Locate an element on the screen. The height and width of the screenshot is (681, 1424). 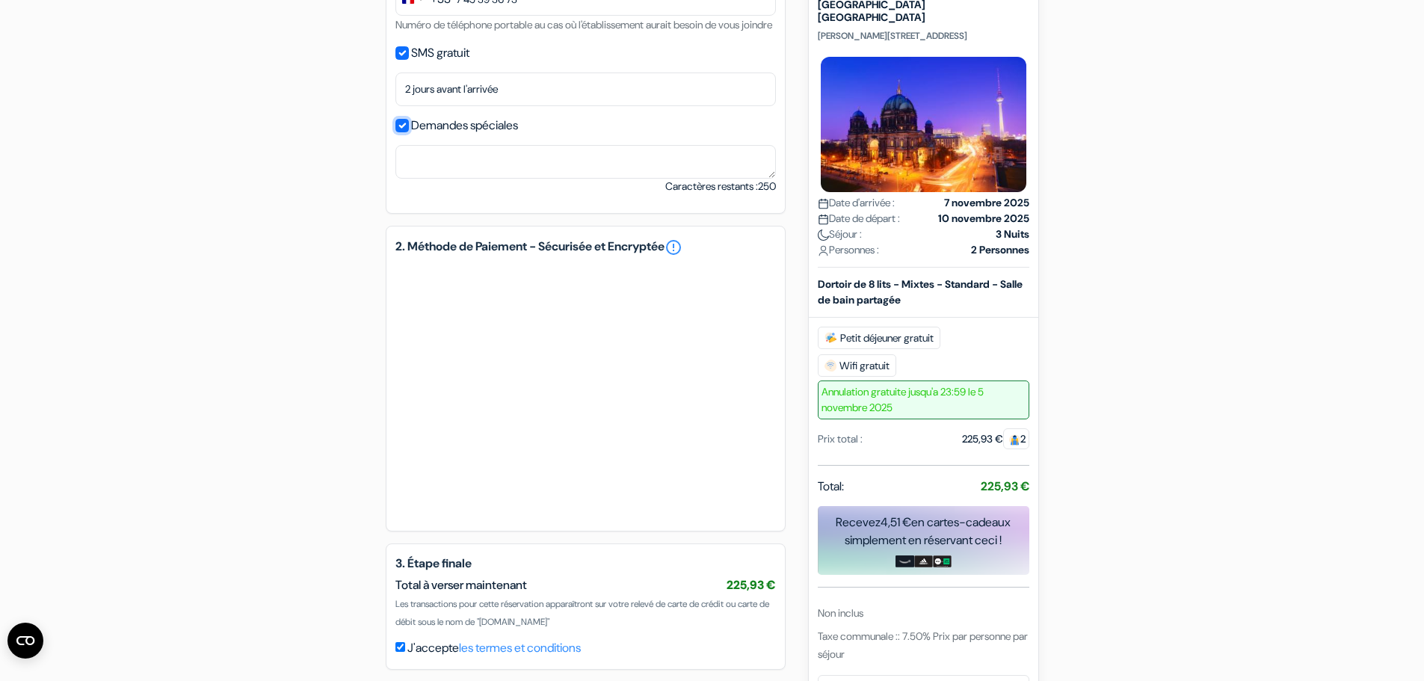
label: J'accepte is located at coordinates (494, 648).